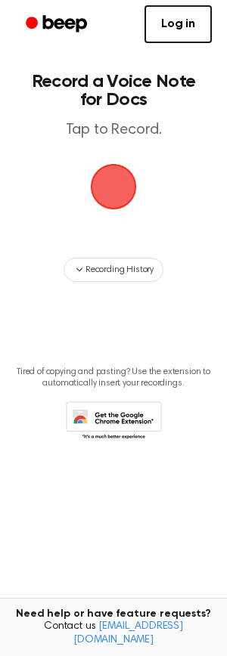 The height and width of the screenshot is (656, 227). I want to click on a: Beep, so click(57, 24).